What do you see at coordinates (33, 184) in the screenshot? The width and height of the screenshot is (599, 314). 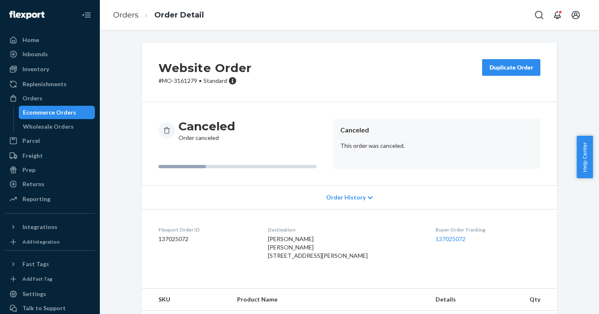 I see `div: Returns` at bounding box center [33, 184].